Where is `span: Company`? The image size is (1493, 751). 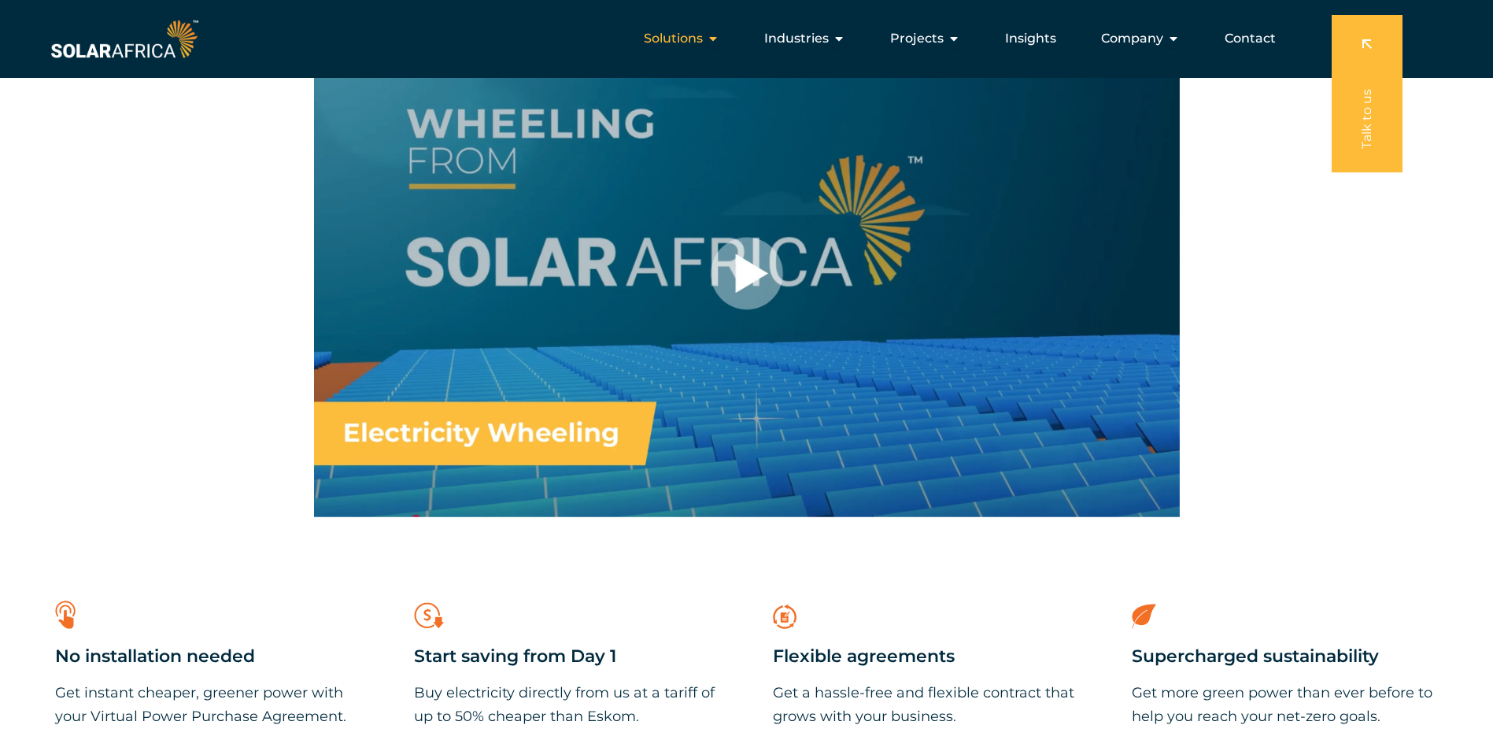 span: Company is located at coordinates (1132, 39).